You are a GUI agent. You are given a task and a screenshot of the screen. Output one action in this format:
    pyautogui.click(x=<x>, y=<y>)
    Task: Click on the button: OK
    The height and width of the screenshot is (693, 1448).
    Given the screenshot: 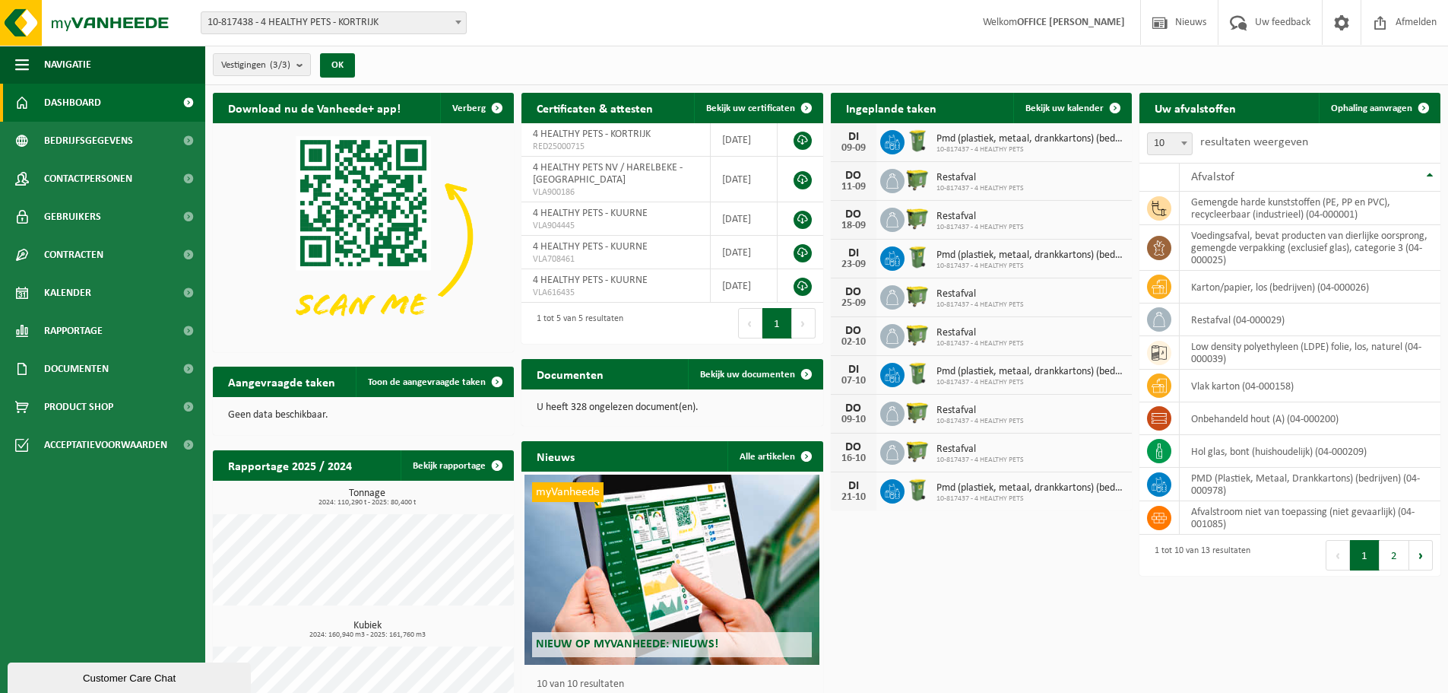 What is the action you would take?
    pyautogui.click(x=338, y=65)
    